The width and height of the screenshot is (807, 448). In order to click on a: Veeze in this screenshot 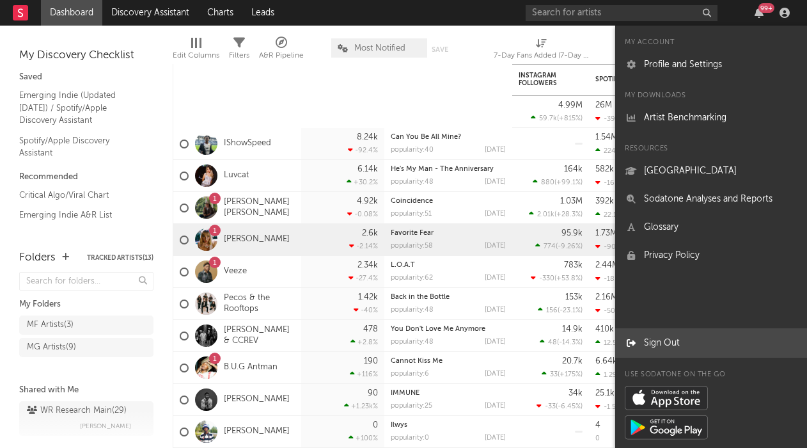, I will do `click(235, 271)`.